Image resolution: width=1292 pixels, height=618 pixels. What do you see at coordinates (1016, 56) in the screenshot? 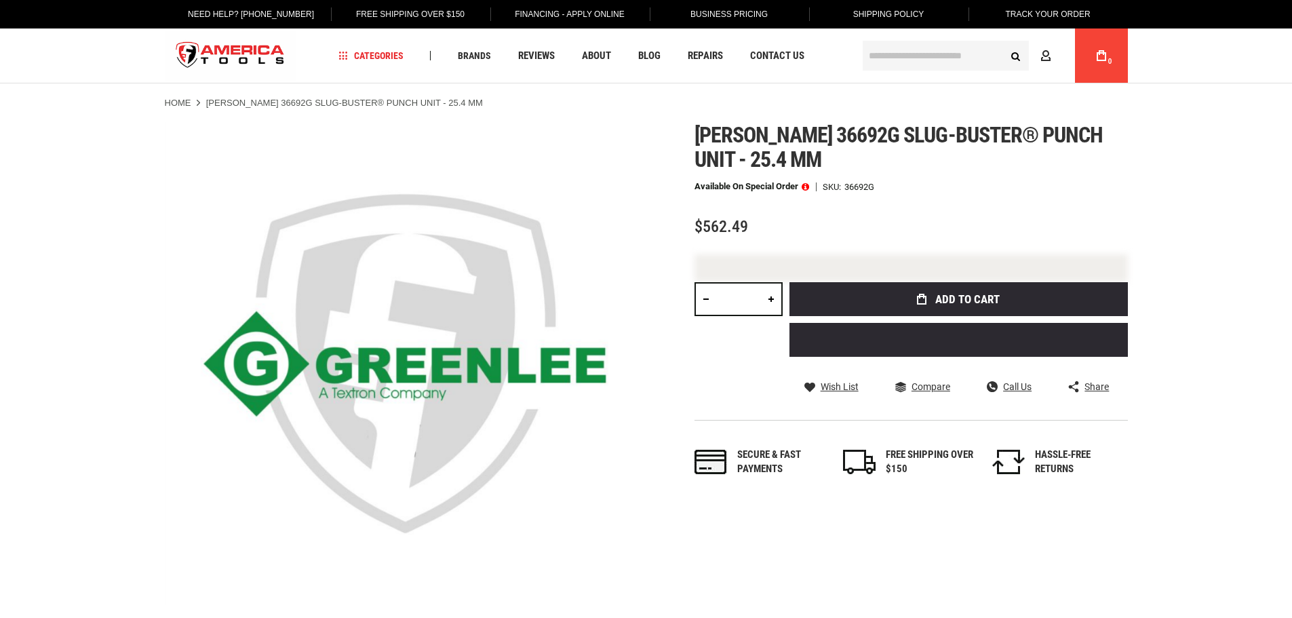
I see `button: Search` at bounding box center [1016, 56].